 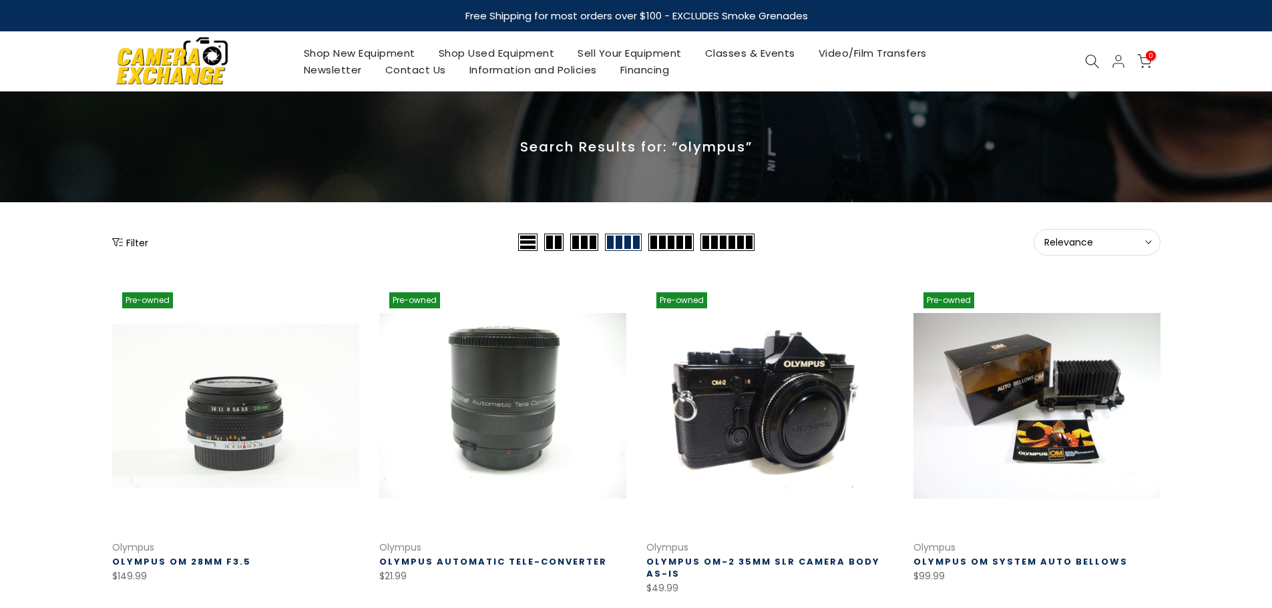 What do you see at coordinates (1097, 242) in the screenshot?
I see `span: Relevance` at bounding box center [1097, 242].